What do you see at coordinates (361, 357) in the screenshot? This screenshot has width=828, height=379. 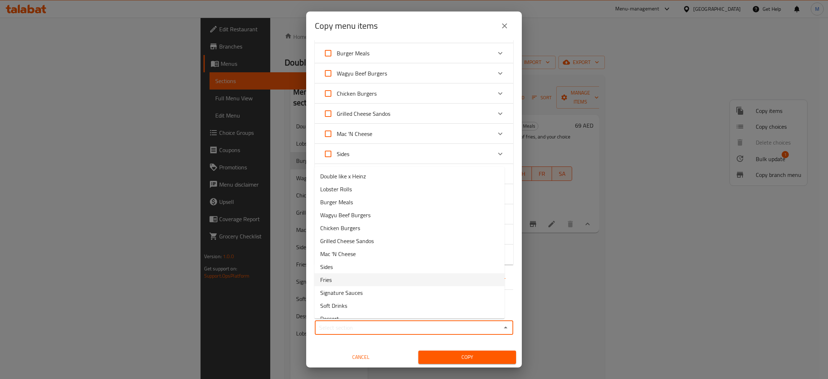 I see `span: Cancel` at bounding box center [361, 357].